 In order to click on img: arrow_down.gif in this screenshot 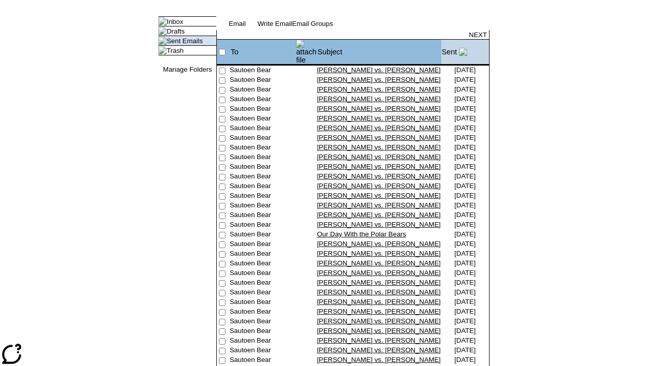, I will do `click(463, 52)`.